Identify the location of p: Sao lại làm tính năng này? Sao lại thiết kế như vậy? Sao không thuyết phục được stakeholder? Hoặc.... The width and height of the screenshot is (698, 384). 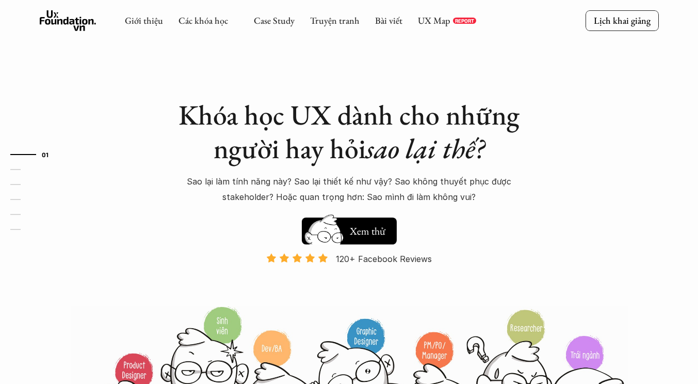
(349, 189).